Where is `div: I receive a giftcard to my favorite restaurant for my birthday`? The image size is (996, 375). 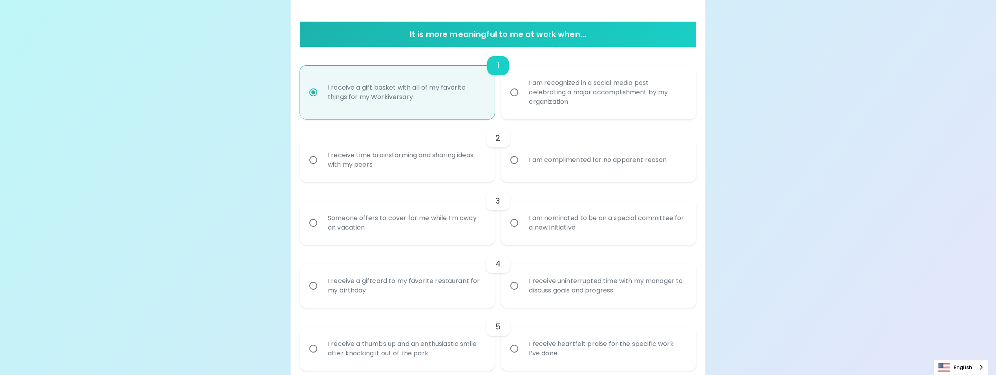 div: I receive a giftcard to my favorite restaurant for my birthday is located at coordinates (406, 285).